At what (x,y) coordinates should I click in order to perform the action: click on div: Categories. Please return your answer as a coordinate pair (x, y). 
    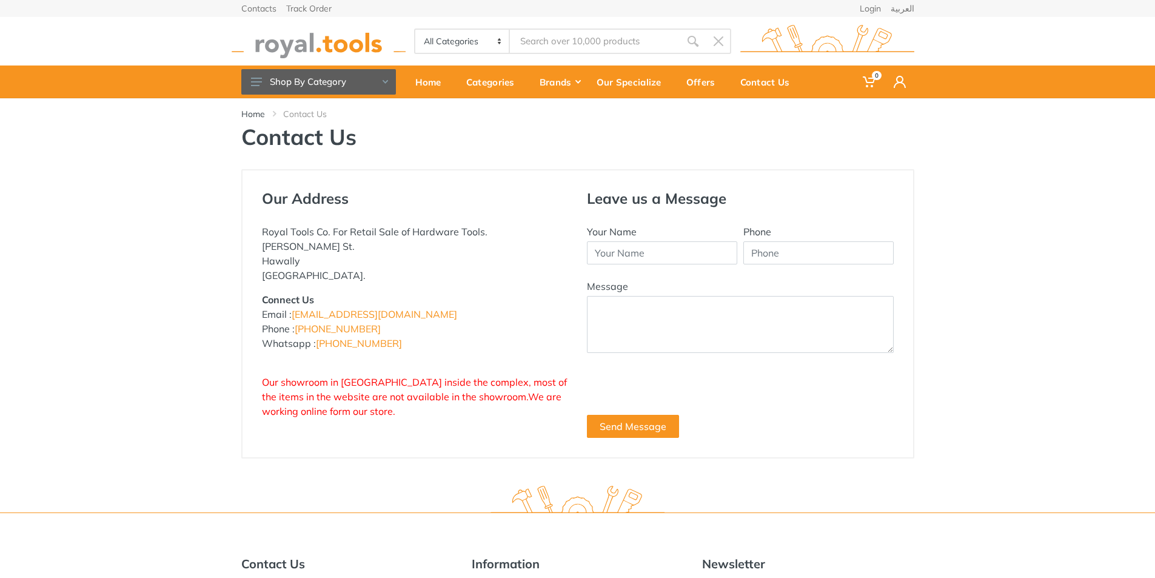
    Looking at the image, I should click on (494, 82).